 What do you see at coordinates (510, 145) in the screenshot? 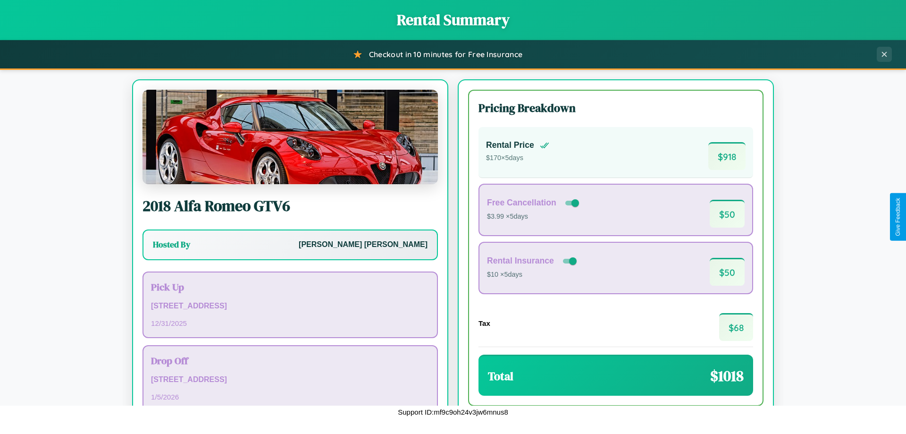
I see `h4: Rental Price` at bounding box center [510, 145].